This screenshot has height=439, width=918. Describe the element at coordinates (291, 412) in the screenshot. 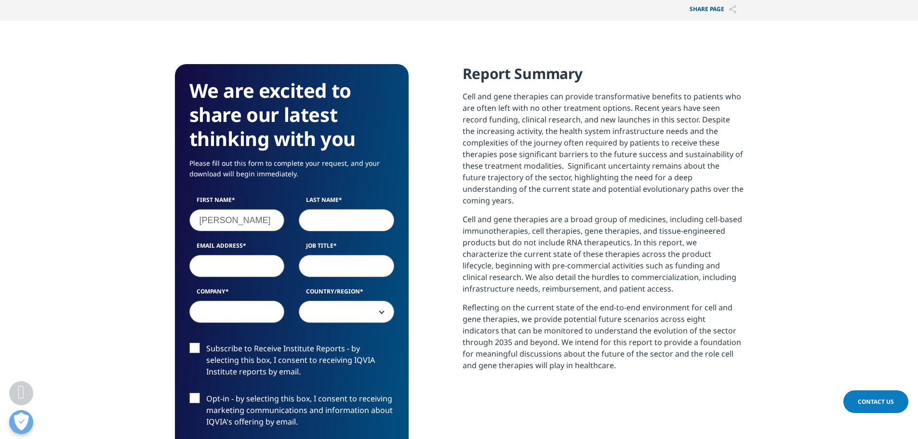

I see `label: Opt-in - by selecting this box, I consent to receiving marketing communications and information a...` at that location.